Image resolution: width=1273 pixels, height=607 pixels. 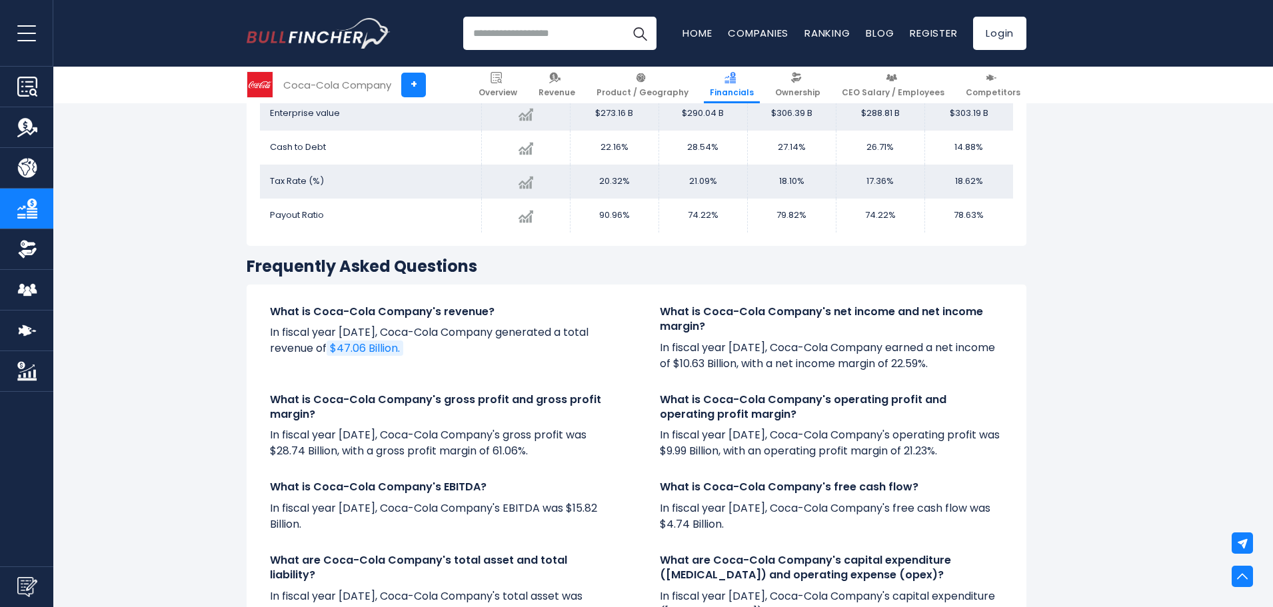 I want to click on a: Home, so click(x=697, y=33).